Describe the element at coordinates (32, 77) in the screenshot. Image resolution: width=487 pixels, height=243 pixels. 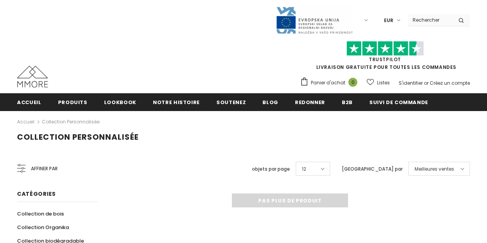
I see `img: Cas MMORE` at that location.